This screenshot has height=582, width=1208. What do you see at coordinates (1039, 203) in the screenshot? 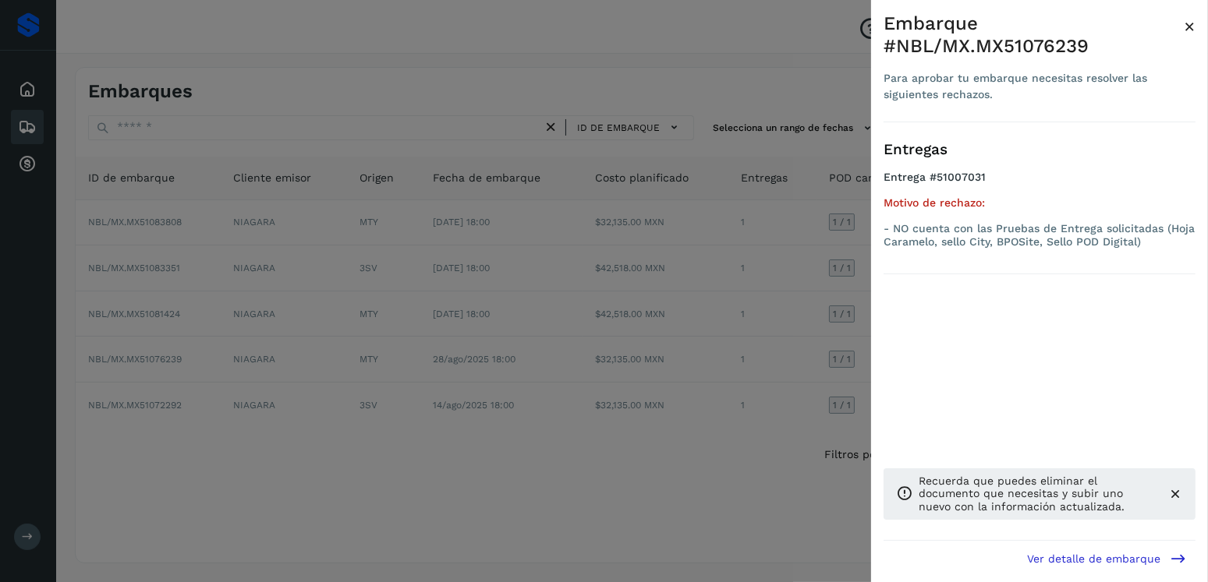
I see `h5: Motivo de rechazo:` at bounding box center [1039, 203].